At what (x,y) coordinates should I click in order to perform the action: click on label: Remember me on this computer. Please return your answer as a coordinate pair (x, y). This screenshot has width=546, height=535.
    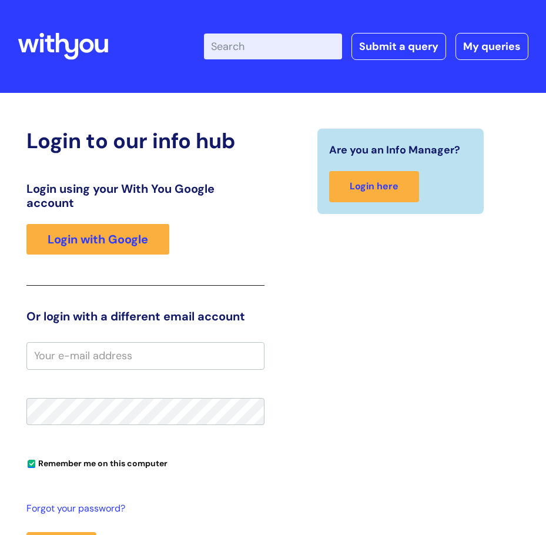
    Looking at the image, I should click on (97, 462).